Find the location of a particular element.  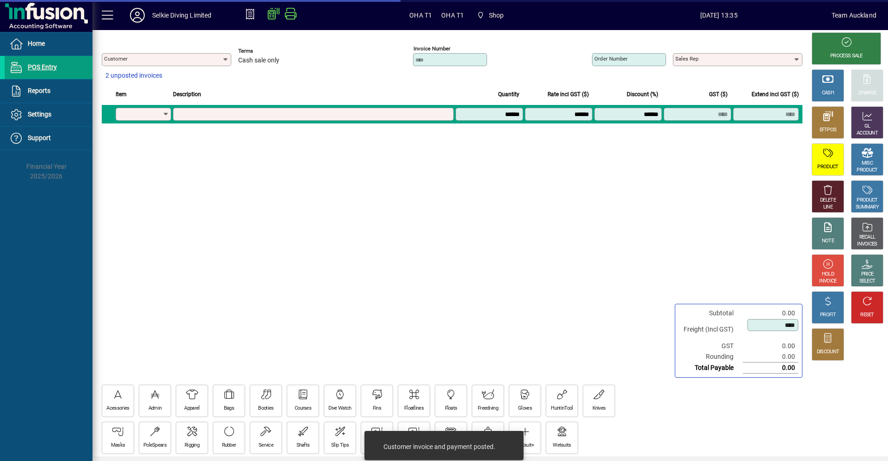

div: DELETE is located at coordinates (828, 200).